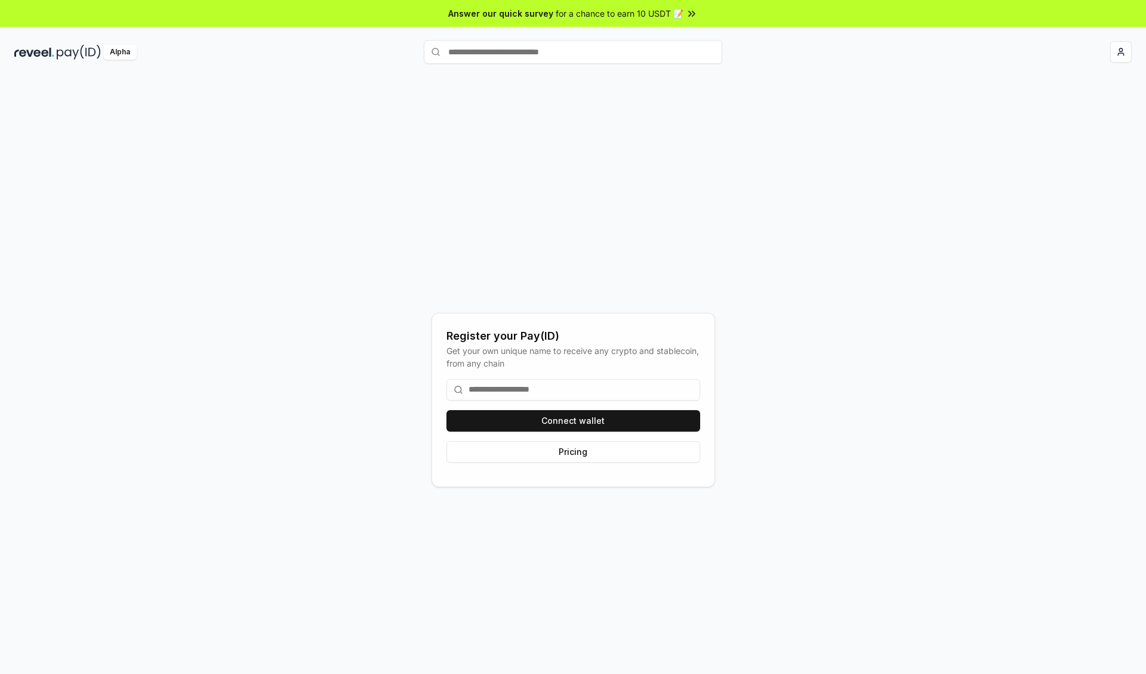 This screenshot has height=674, width=1146. Describe the element at coordinates (573, 452) in the screenshot. I see `button: Pricing` at that location.